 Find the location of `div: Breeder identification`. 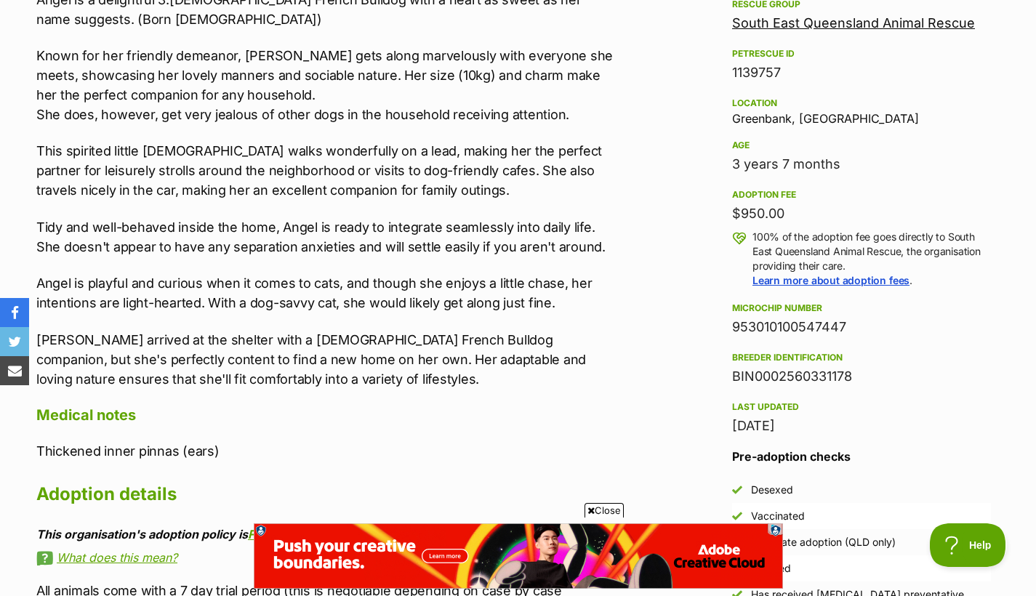

div: Breeder identification is located at coordinates (861, 358).